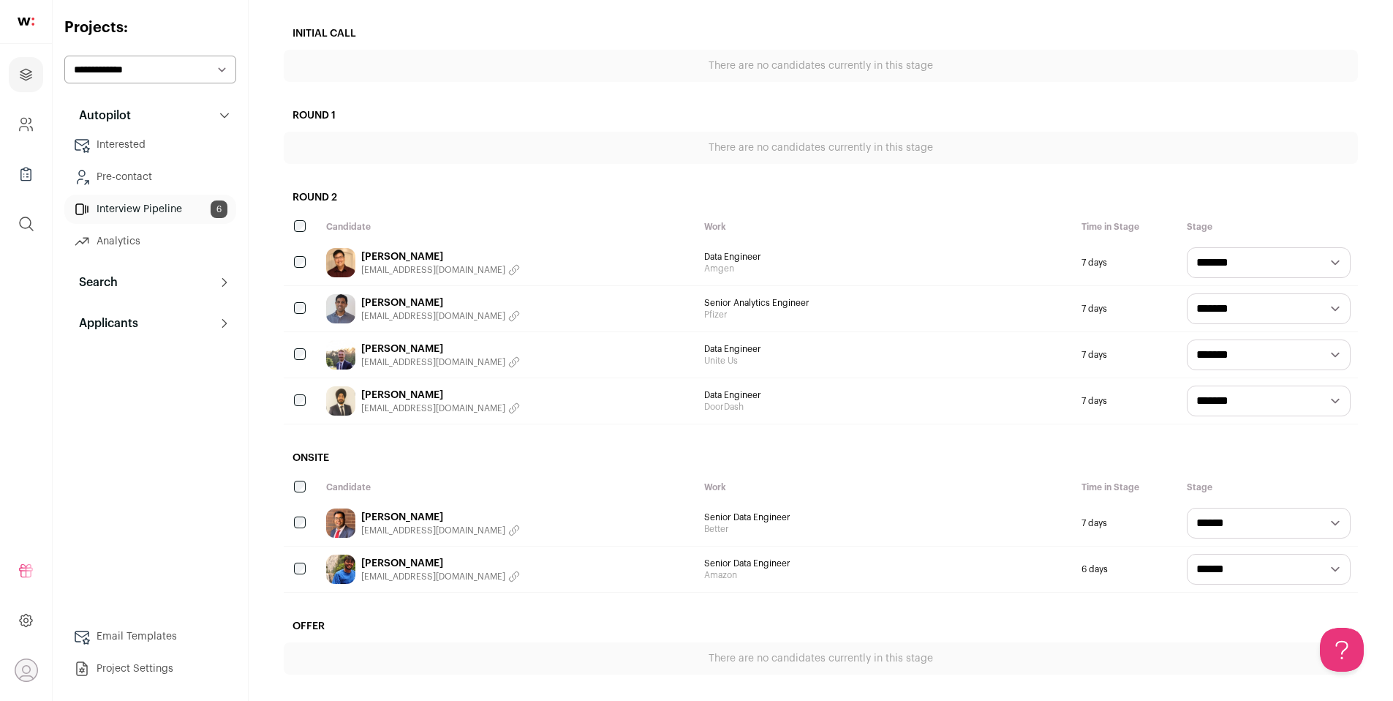 Image resolution: width=1393 pixels, height=701 pixels. Describe the element at coordinates (26, 21) in the screenshot. I see `img: wellfound-shorthand-0d5821cbd27db2630d0214b213865d53afaa358527fdda9d0ea32b1df1b89c2c.svg` at that location.